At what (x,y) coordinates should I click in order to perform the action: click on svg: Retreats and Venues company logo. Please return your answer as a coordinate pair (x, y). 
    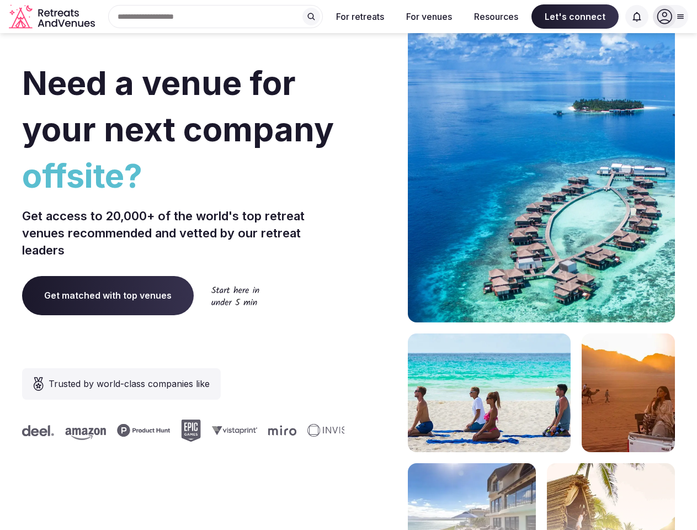
    Looking at the image, I should click on (53, 17).